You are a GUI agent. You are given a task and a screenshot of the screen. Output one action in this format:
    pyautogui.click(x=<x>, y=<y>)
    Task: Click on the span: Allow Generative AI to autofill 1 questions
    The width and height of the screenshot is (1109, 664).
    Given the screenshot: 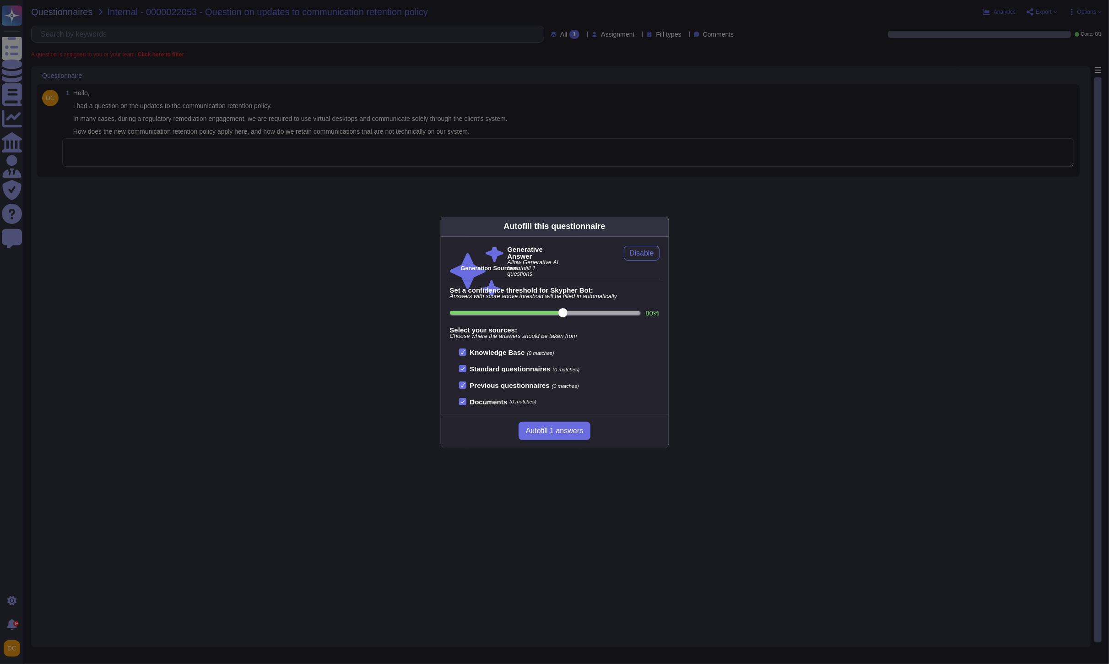 What is the action you would take?
    pyautogui.click(x=534, y=268)
    